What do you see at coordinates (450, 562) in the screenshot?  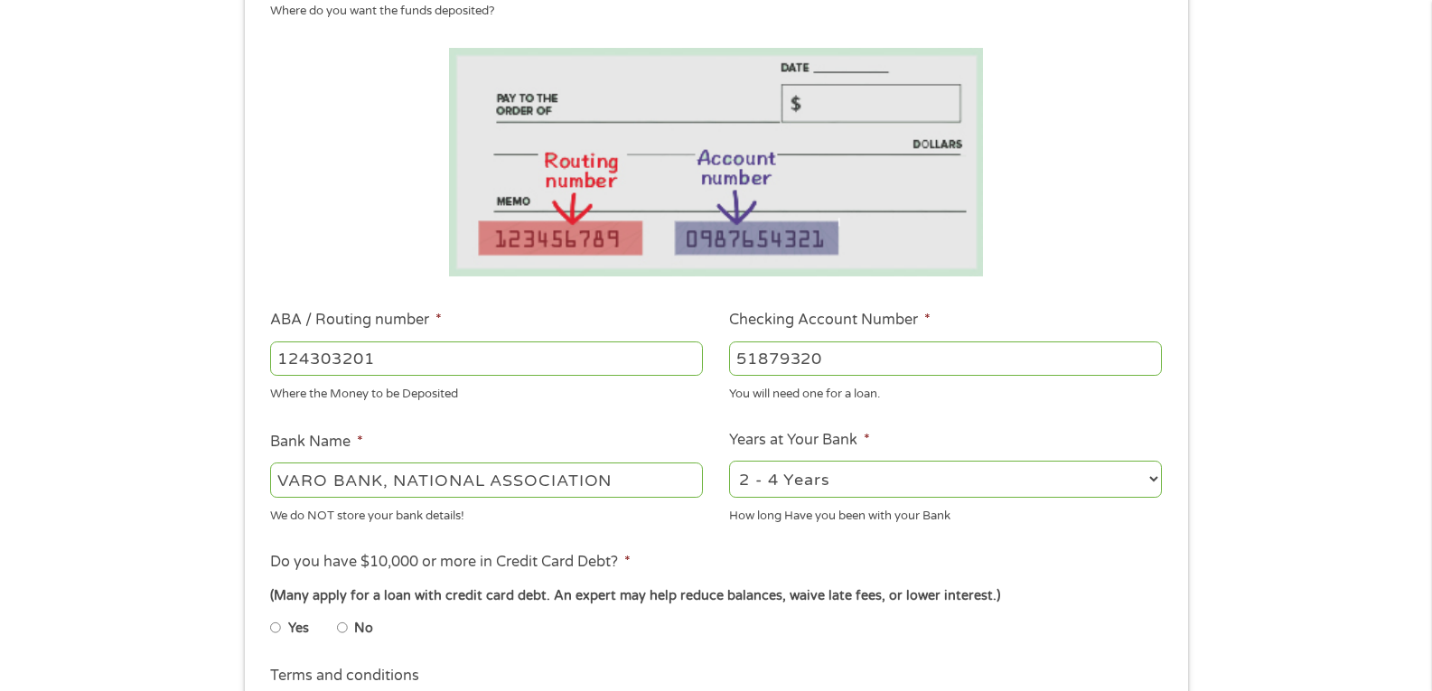 I see `label: Do you have $10,000 or more in Credit Card Debt?` at bounding box center [450, 562].